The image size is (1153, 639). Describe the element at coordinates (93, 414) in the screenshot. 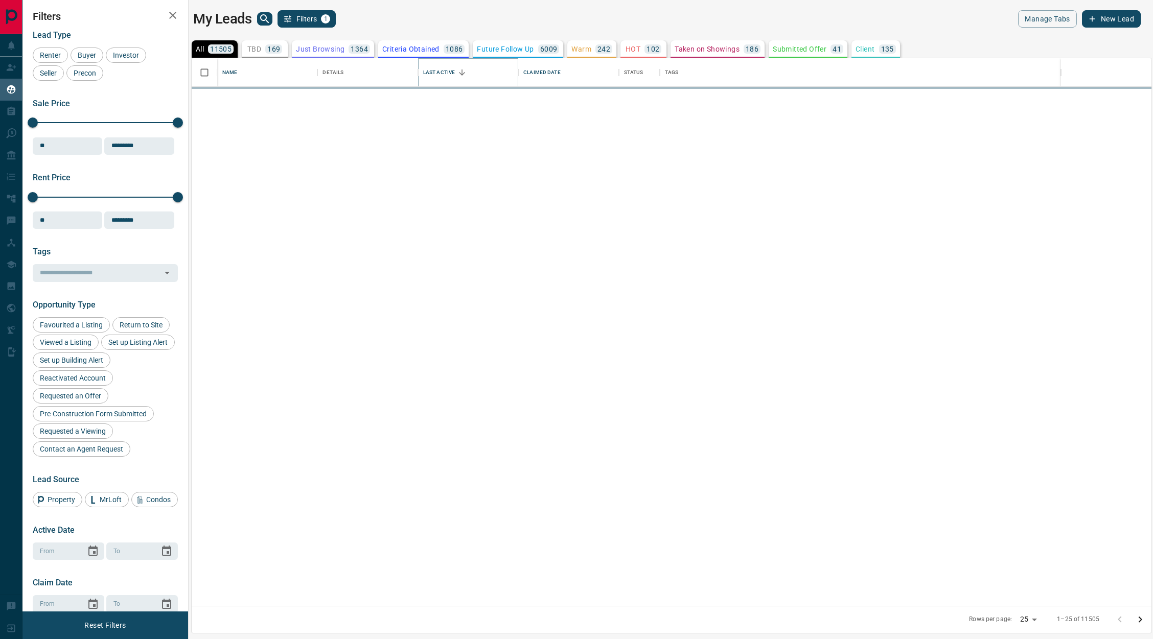

I see `div: Pre-Construction Form Submitted` at that location.